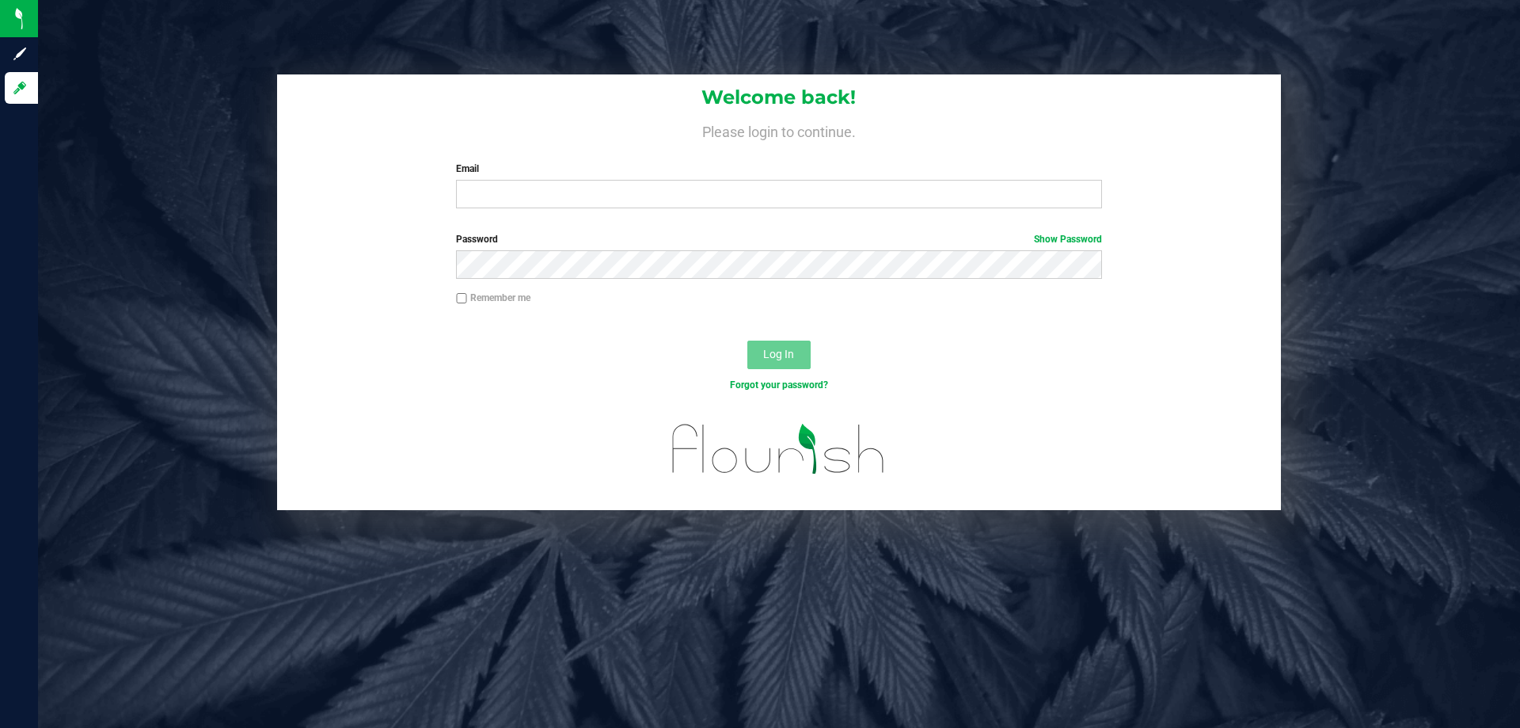 The width and height of the screenshot is (1520, 728). What do you see at coordinates (493, 298) in the screenshot?
I see `label: Remember me` at bounding box center [493, 298].